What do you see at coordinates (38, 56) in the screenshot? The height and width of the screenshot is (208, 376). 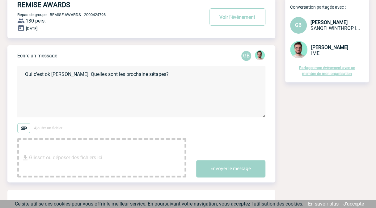 I see `p: Écrire un message :` at bounding box center [38, 56].